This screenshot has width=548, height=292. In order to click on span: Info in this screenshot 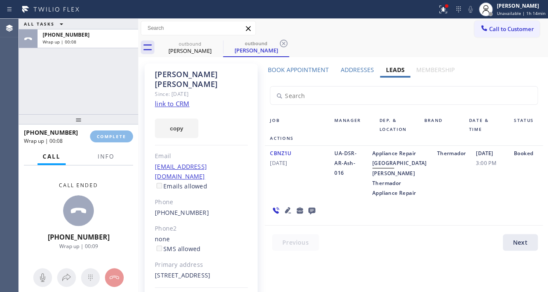, I will do `click(106, 157)`.